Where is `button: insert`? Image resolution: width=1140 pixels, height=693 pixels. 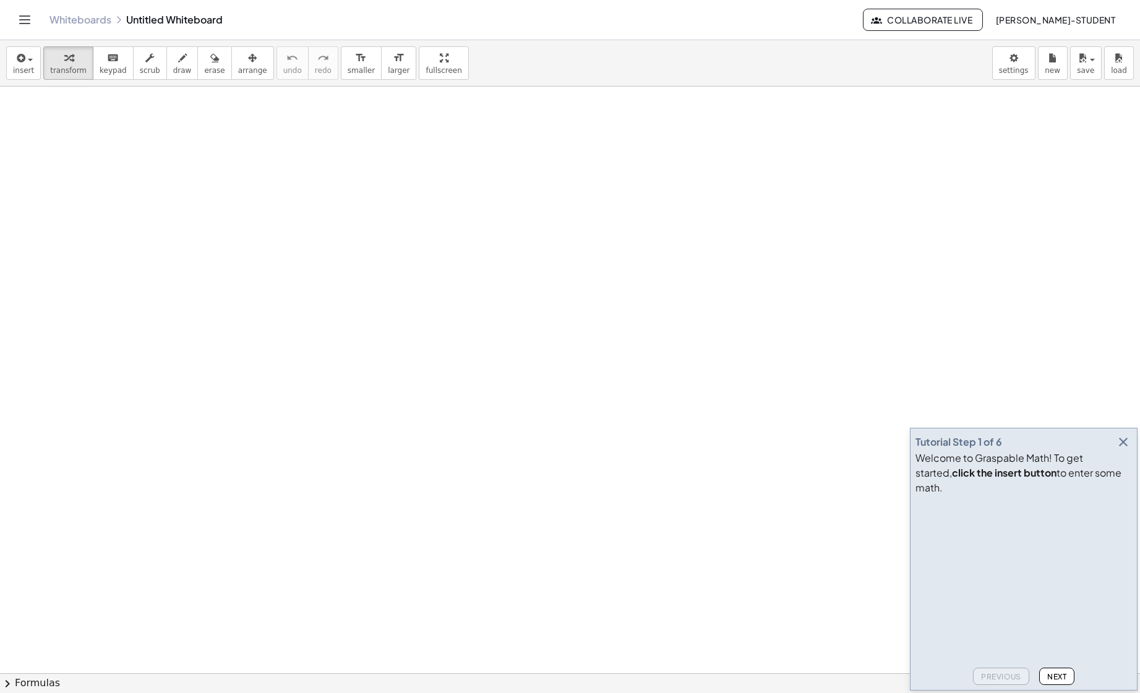
button: insert is located at coordinates (23, 63).